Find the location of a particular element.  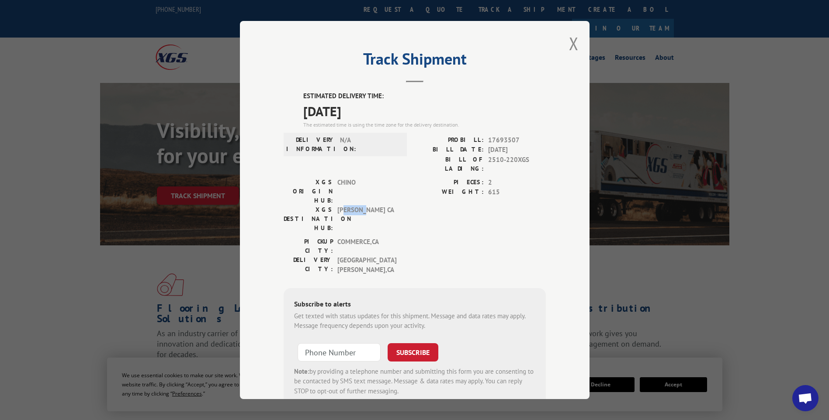

h2: Track Shipment is located at coordinates (415, 61).